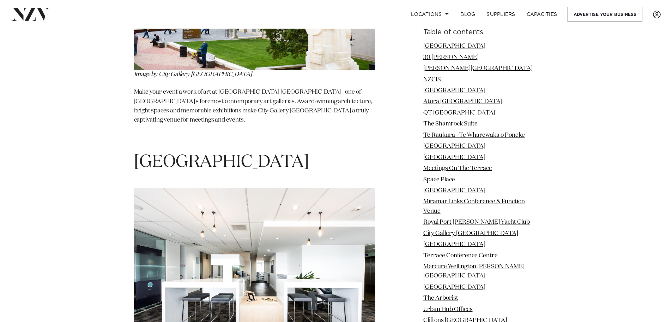 This screenshot has width=672, height=322. What do you see at coordinates (448, 309) in the screenshot?
I see `a: Urban Hub Offices` at bounding box center [448, 309].